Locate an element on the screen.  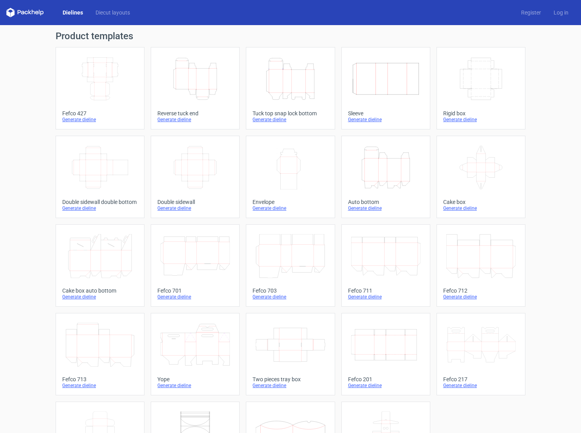
div: Sleeve is located at coordinates (386, 113).